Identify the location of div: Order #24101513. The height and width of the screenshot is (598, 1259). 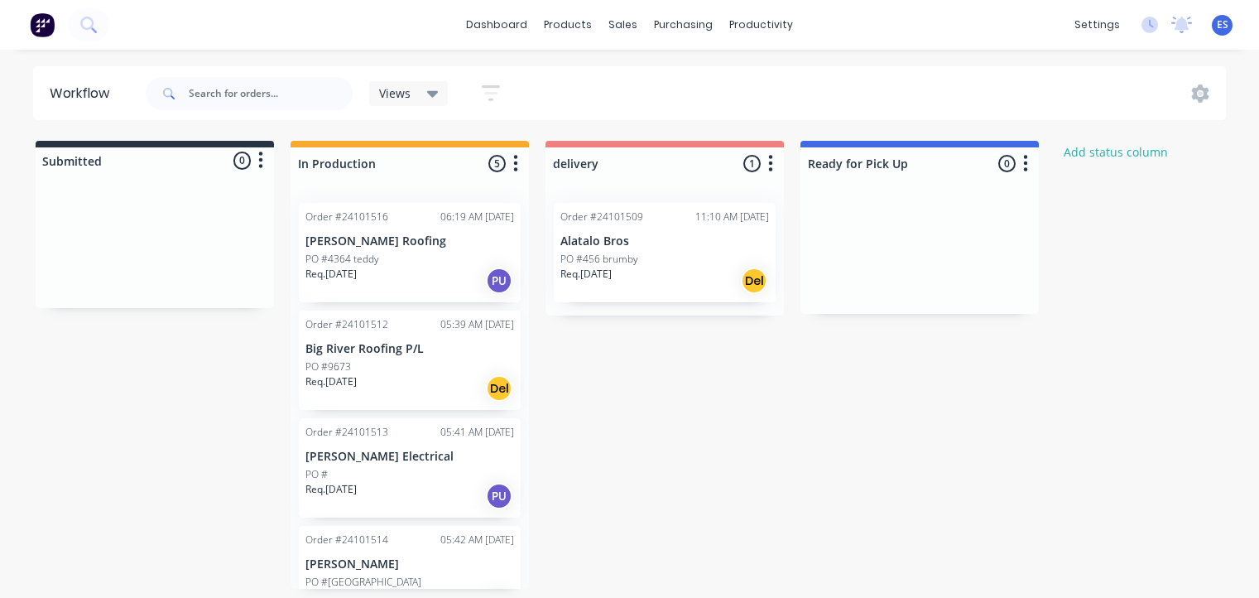
(347, 432).